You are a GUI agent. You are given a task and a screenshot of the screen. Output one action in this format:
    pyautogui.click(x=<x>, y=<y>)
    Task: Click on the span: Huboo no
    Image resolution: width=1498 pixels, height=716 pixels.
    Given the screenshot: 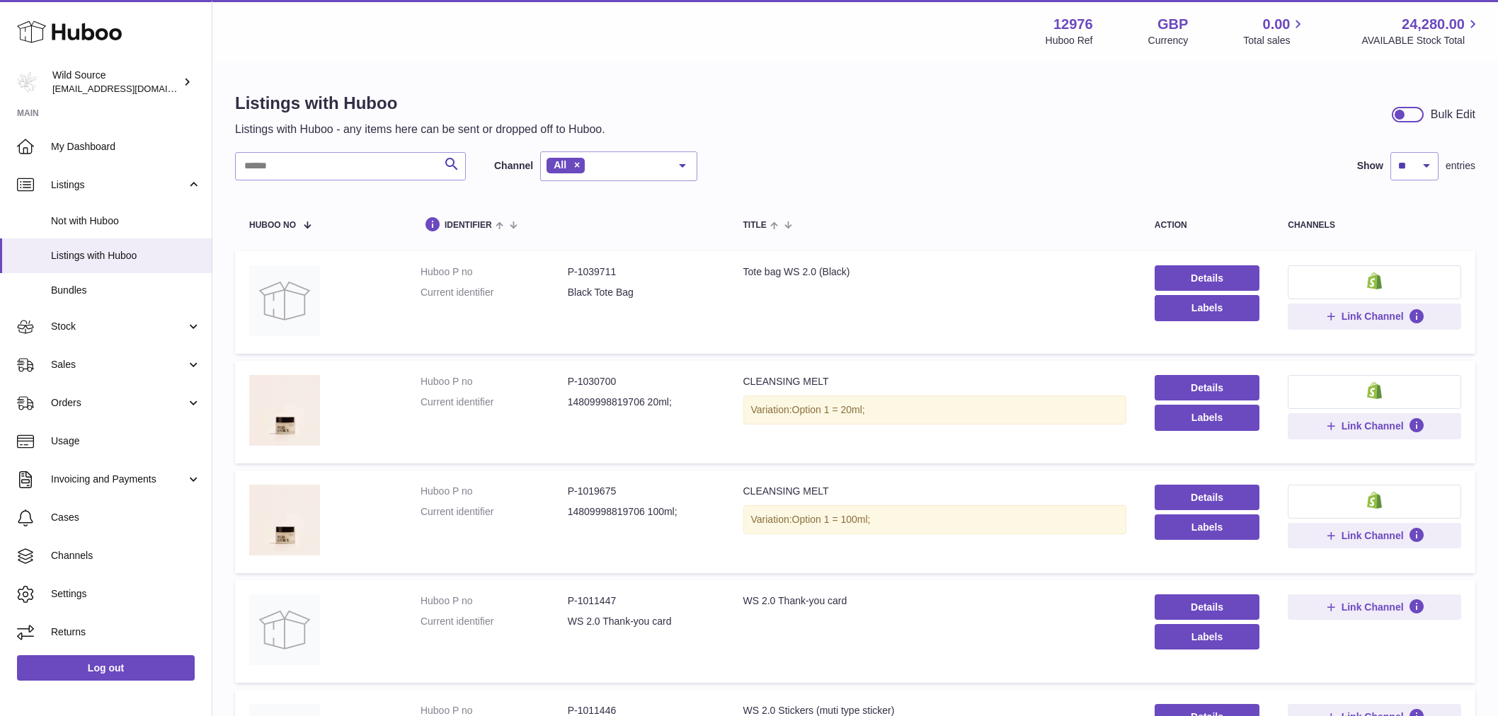 What is the action you would take?
    pyautogui.click(x=273, y=225)
    